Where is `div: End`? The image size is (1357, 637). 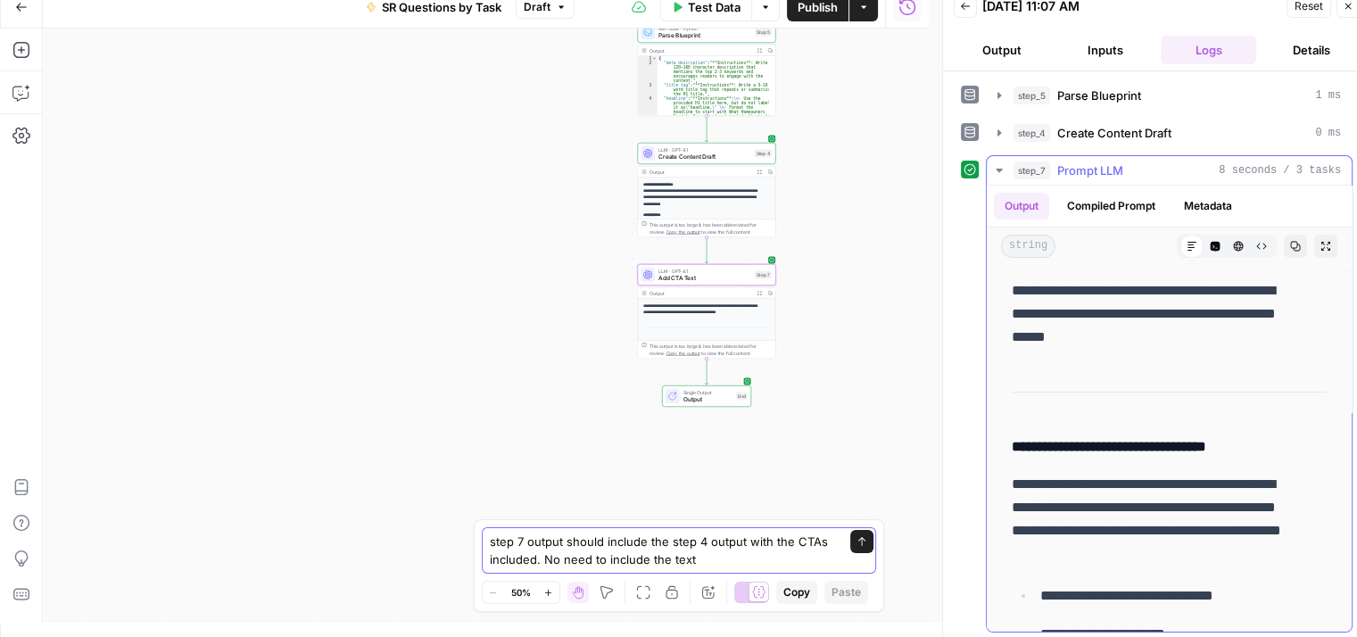
div: End is located at coordinates (741, 396).